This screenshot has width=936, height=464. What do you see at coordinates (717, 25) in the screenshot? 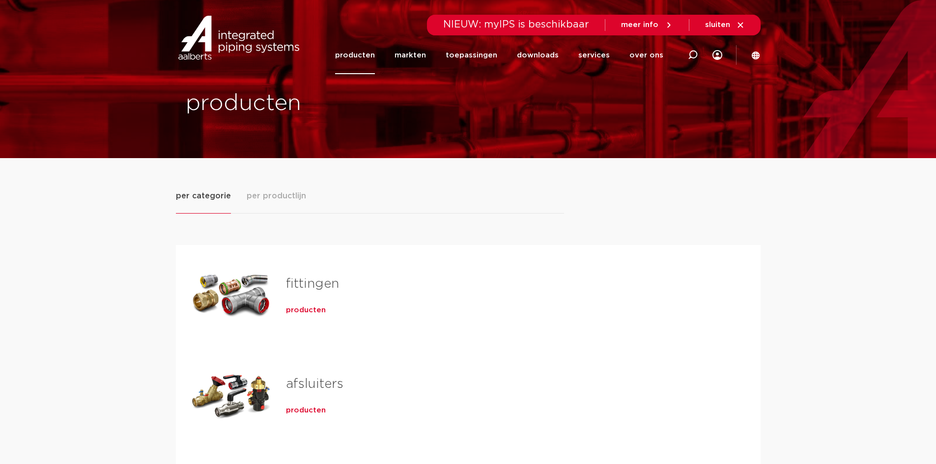
I see `span: sluiten` at bounding box center [717, 25].